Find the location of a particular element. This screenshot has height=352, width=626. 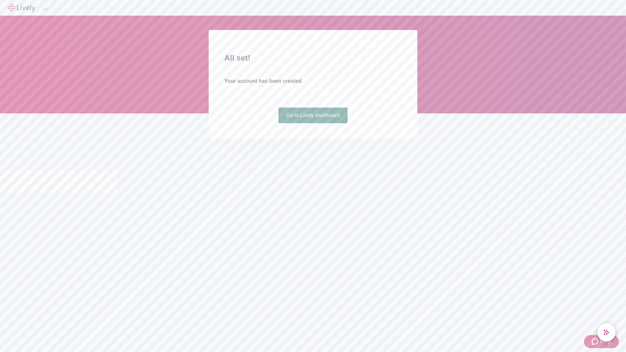

h2: All set! is located at coordinates (313, 58).